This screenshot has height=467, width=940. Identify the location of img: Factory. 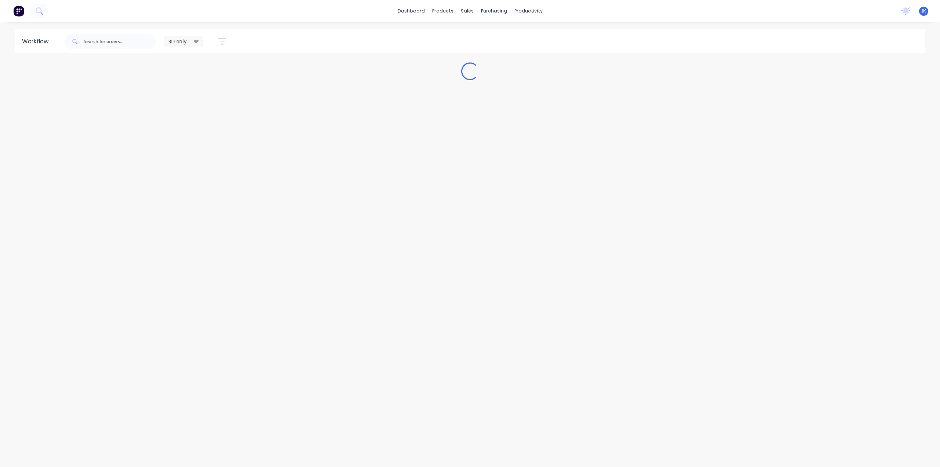
(19, 11).